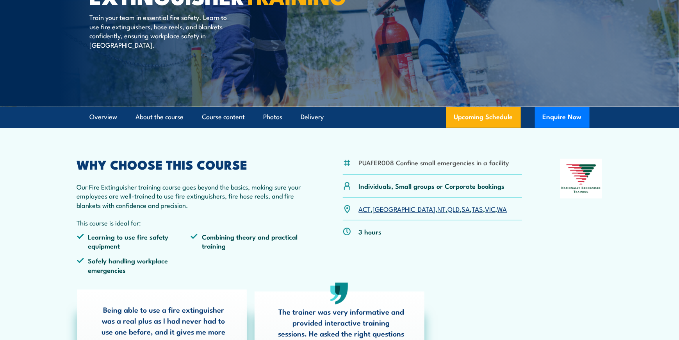 Image resolution: width=679 pixels, height=340 pixels. I want to click on a: Photos, so click(273, 117).